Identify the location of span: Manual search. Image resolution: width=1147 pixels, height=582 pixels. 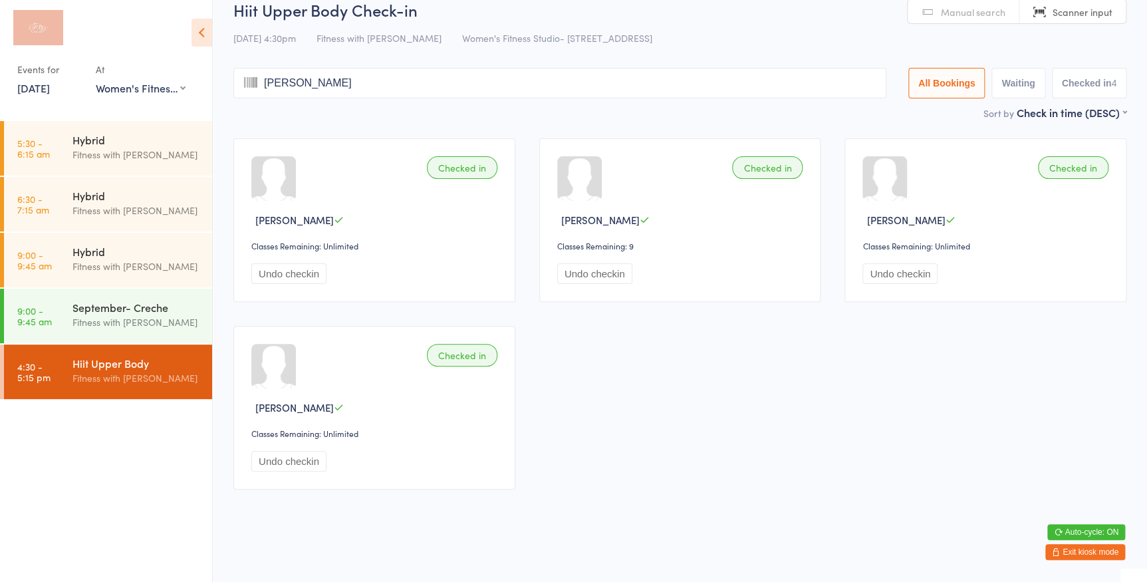
(973, 12).